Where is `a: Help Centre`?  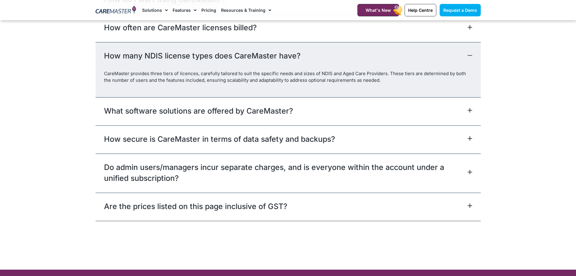 a: Help Centre is located at coordinates (421, 10).